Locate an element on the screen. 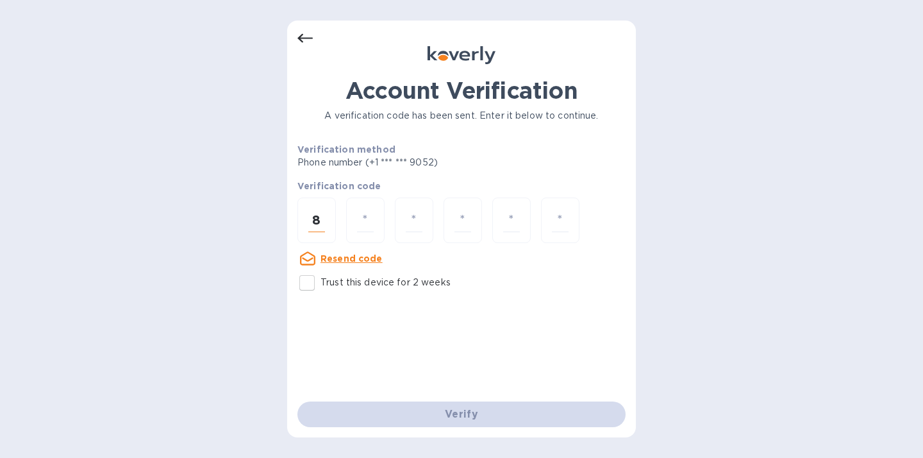  p: Verification code is located at coordinates (461, 186).